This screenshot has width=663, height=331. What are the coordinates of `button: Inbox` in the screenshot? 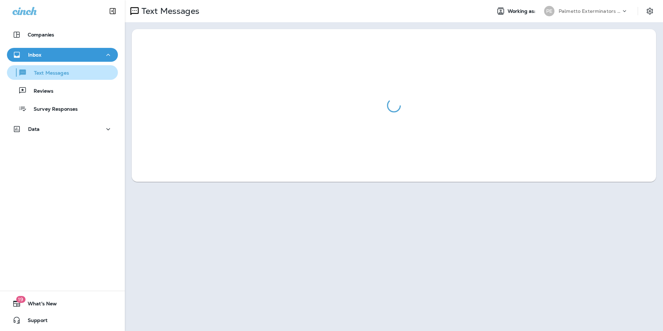 It's located at (62, 55).